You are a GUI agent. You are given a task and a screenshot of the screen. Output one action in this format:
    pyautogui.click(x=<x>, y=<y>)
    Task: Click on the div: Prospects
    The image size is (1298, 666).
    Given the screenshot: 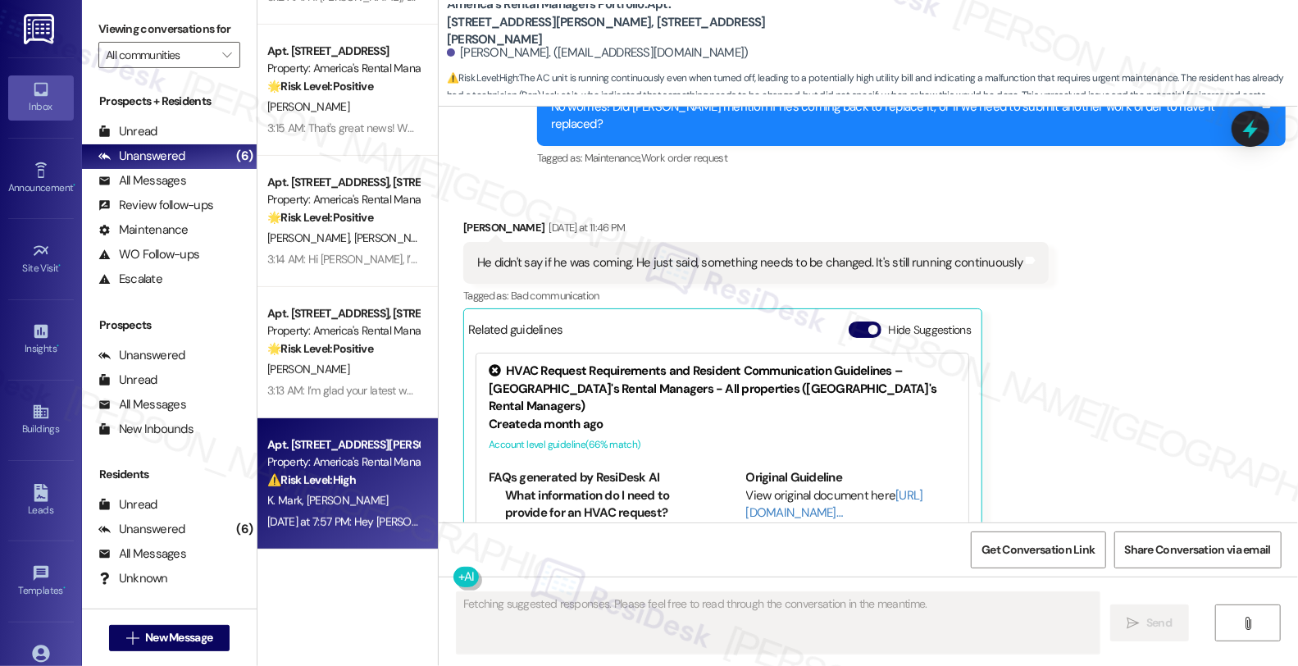 What is the action you would take?
    pyautogui.click(x=169, y=325)
    